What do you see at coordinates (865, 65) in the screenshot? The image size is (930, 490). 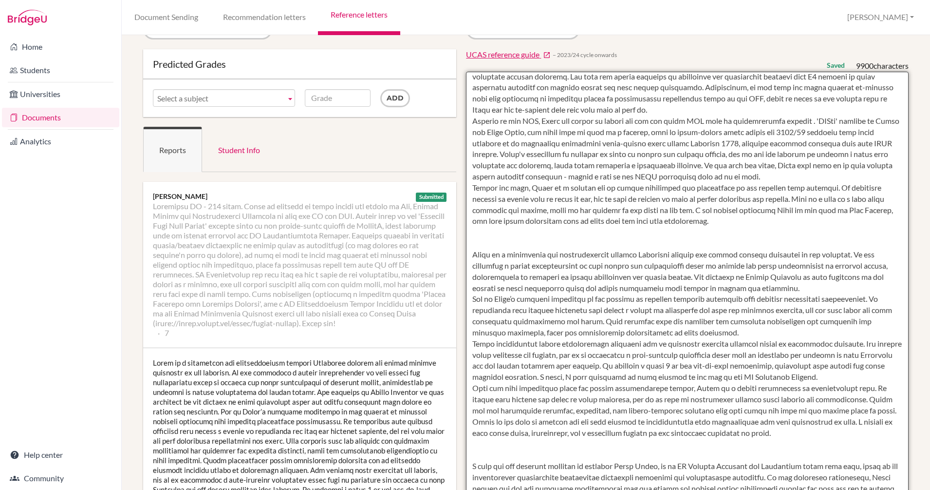 I see `span: 9900` at bounding box center [865, 65].